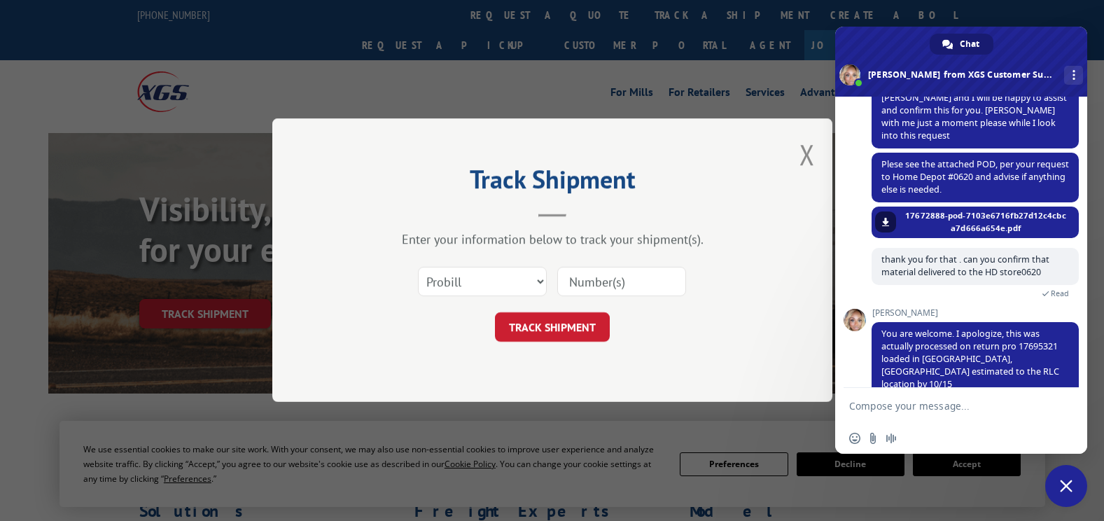  What do you see at coordinates (966, 265) in the screenshot?
I see `span: thank you for that . can you confirm that material delivered to the HD store0620` at bounding box center [966, 265].